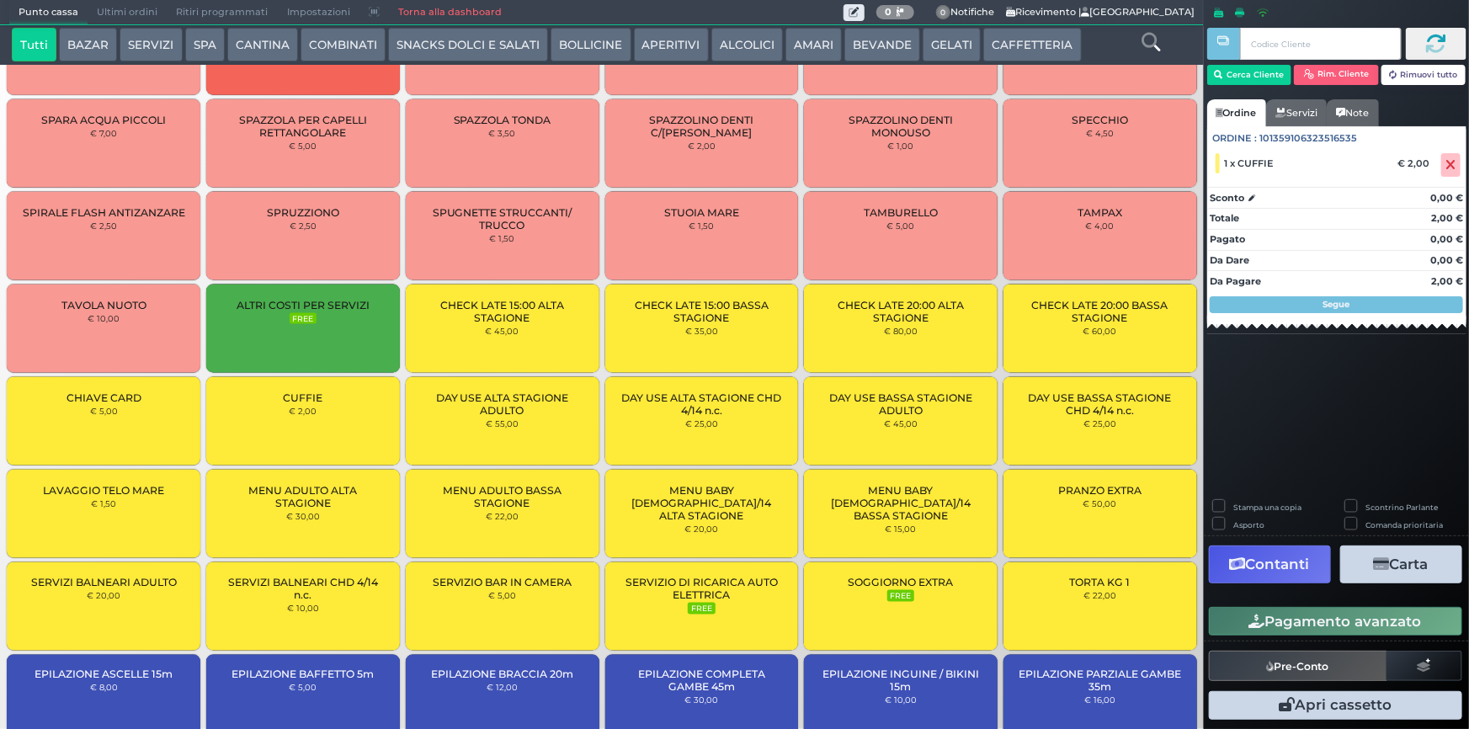 Image resolution: width=1469 pixels, height=729 pixels. What do you see at coordinates (104, 318) in the screenshot?
I see `small: € 10,00` at bounding box center [104, 318].